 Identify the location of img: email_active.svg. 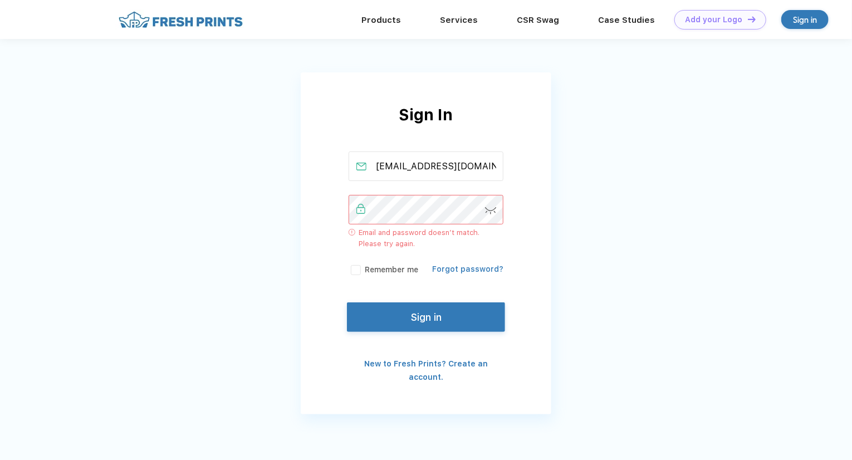
(362, 167).